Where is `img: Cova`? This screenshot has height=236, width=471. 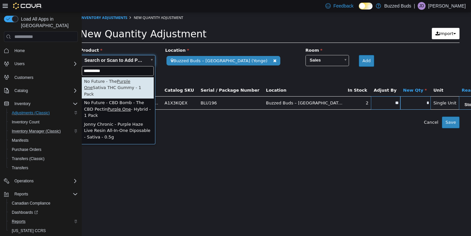 img: Cova is located at coordinates (27, 6).